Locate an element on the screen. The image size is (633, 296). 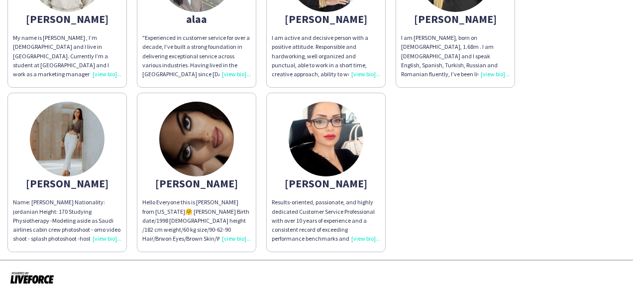
div: Results-oriented, passionate, and highly dedicated Customer Service Professional with over 10 yea... is located at coordinates (326, 220).